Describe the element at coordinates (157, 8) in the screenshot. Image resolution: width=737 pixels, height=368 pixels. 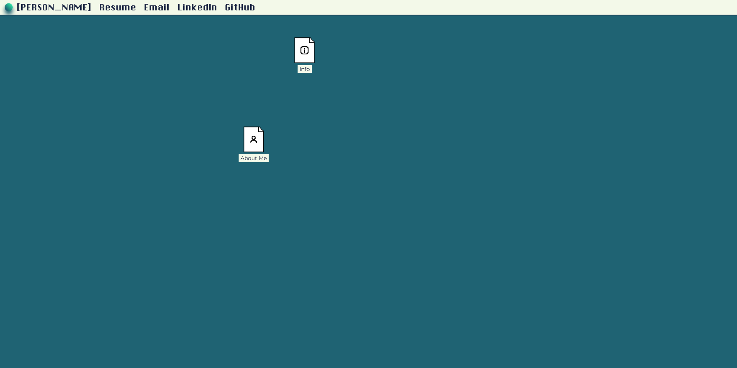
I see `a: Email` at that location.